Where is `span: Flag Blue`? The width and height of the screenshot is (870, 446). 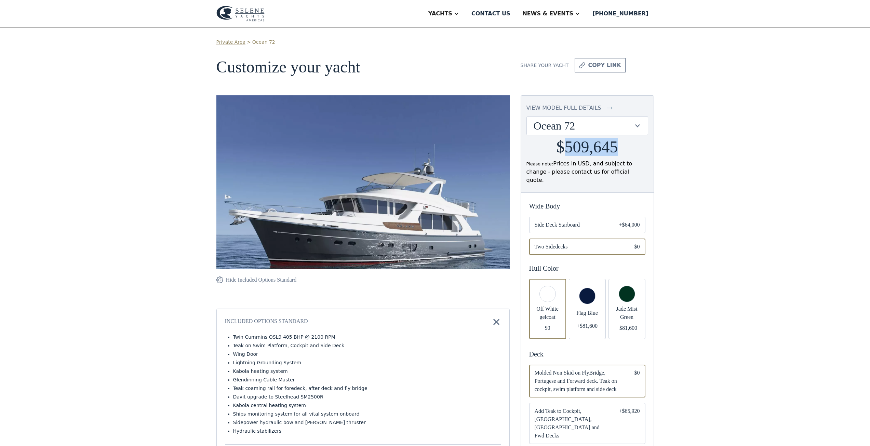
span: Flag Blue is located at coordinates (587, 313).